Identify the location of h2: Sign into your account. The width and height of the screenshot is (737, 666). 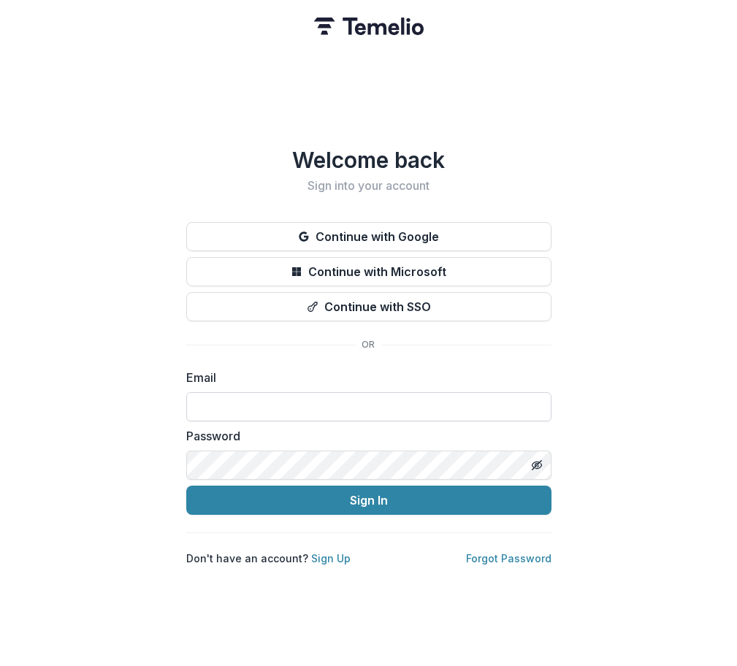
(369, 186).